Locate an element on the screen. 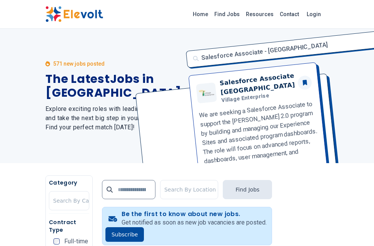 The image size is (374, 246). a: Login is located at coordinates (313, 14).